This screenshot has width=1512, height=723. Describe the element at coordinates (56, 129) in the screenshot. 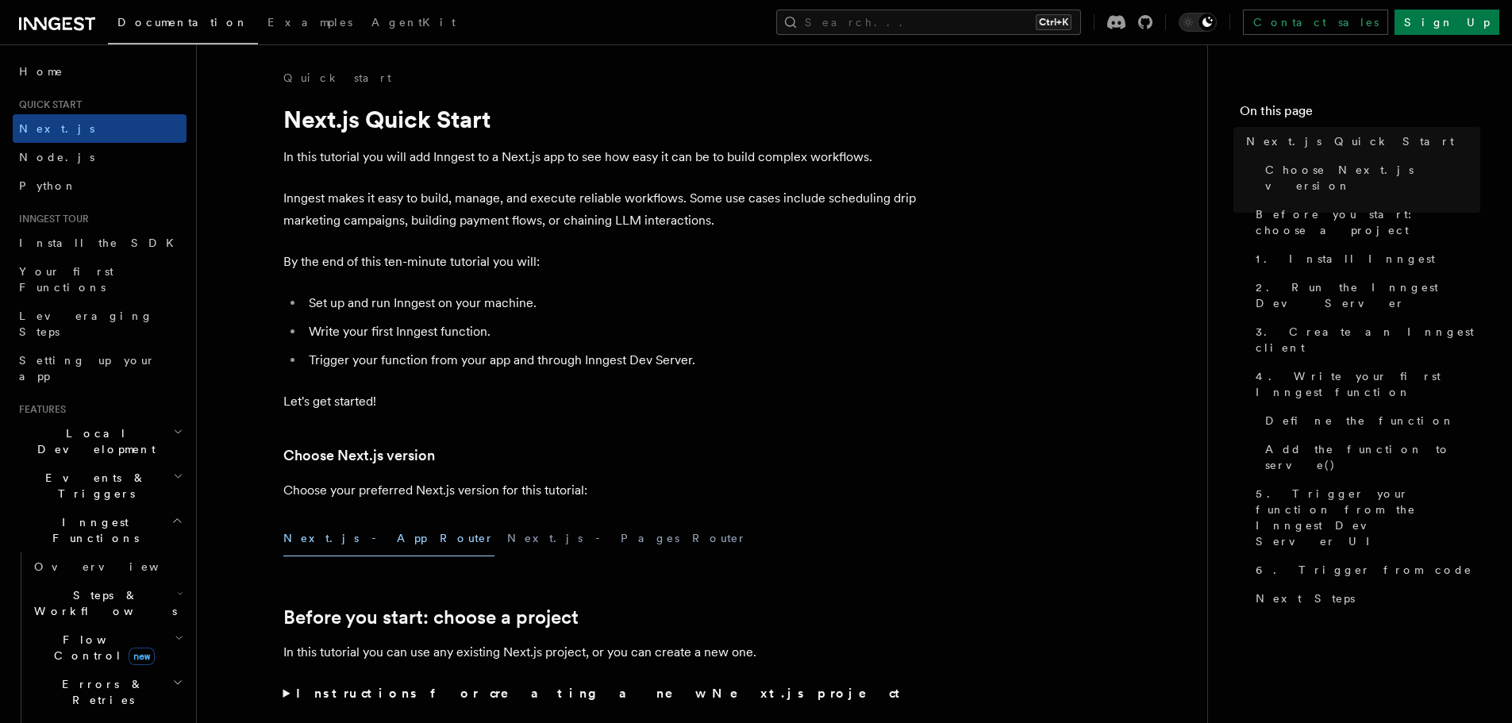

I see `span: Next.js` at that location.